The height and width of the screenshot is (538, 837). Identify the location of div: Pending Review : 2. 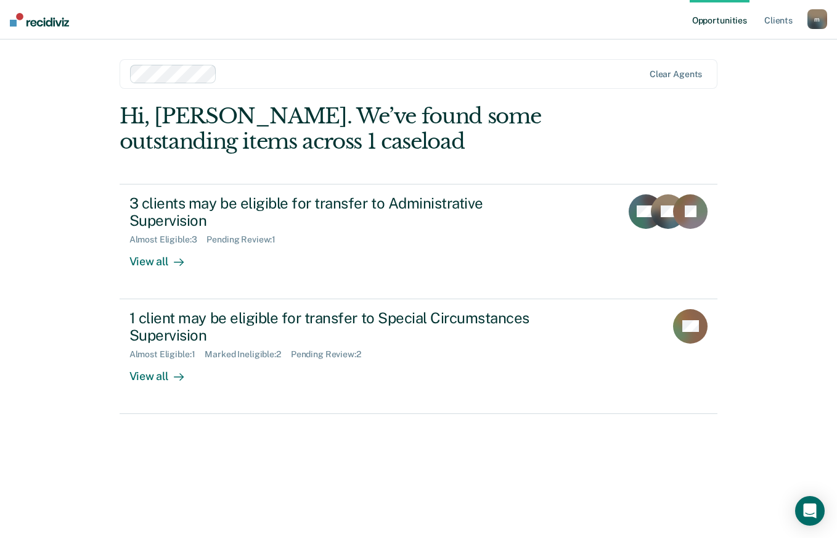
(331, 354).